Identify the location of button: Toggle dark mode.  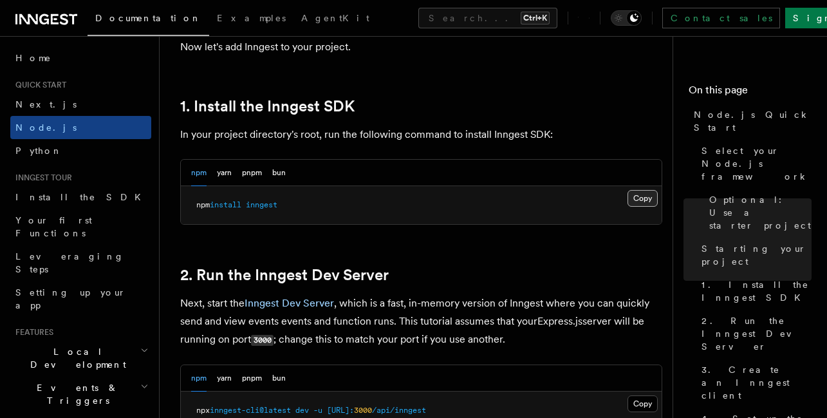
(626, 18).